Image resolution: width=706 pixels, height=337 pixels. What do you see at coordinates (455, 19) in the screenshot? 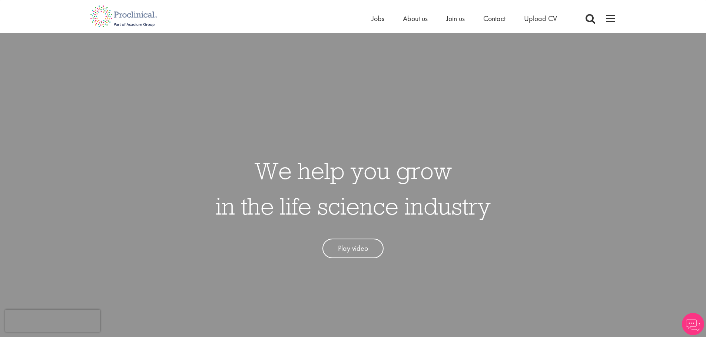
I see `span: Join us` at bounding box center [455, 19].